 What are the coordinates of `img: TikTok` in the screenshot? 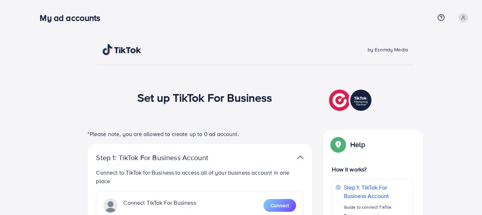 It's located at (122, 50).